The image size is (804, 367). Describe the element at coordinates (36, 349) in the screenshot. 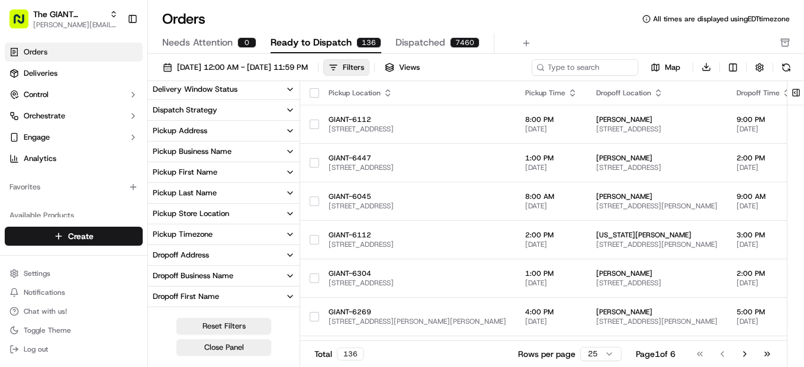

I see `span: Log out` at that location.